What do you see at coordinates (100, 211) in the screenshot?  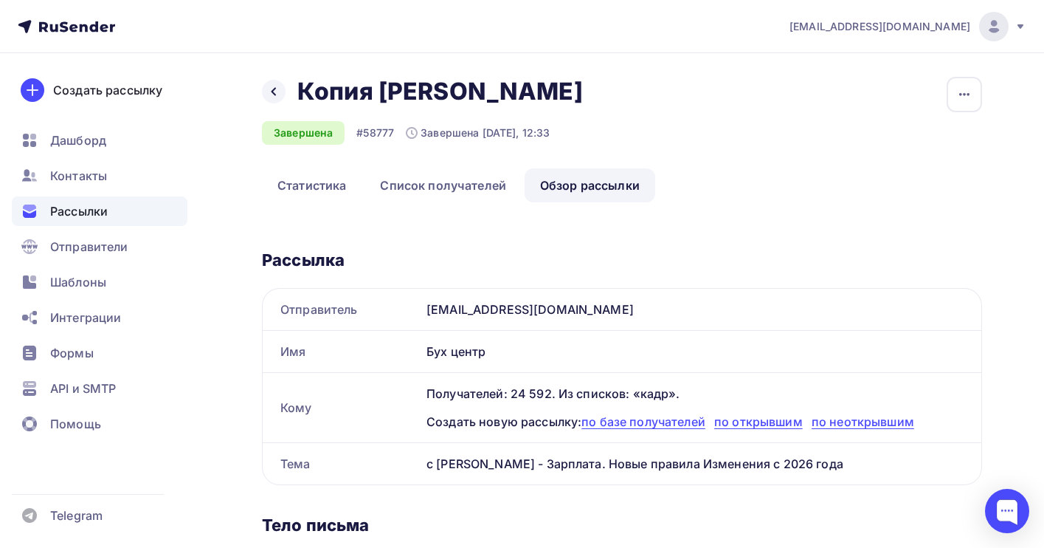 I see `a: Рассылки` at bounding box center [100, 211].